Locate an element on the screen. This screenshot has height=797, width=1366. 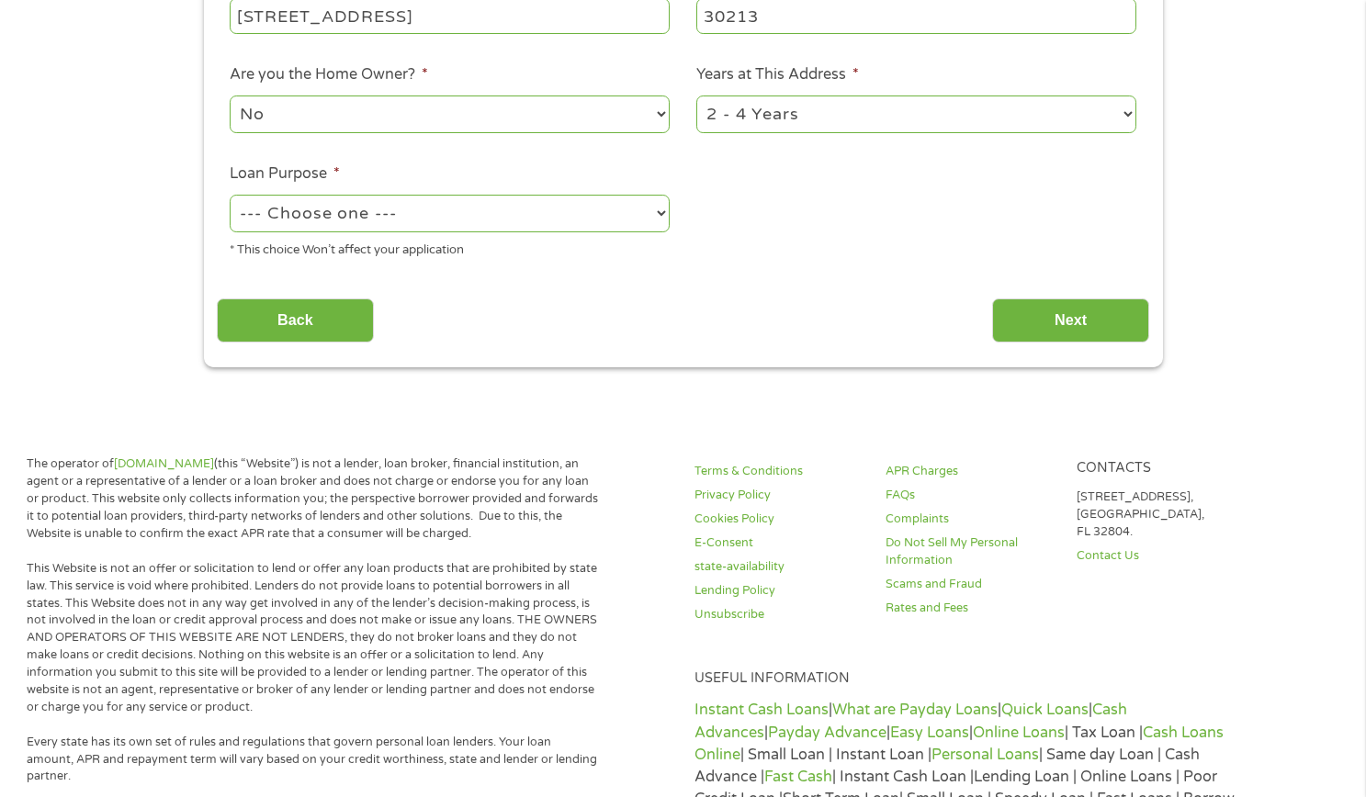
a: APR Charges is located at coordinates (970, 471).